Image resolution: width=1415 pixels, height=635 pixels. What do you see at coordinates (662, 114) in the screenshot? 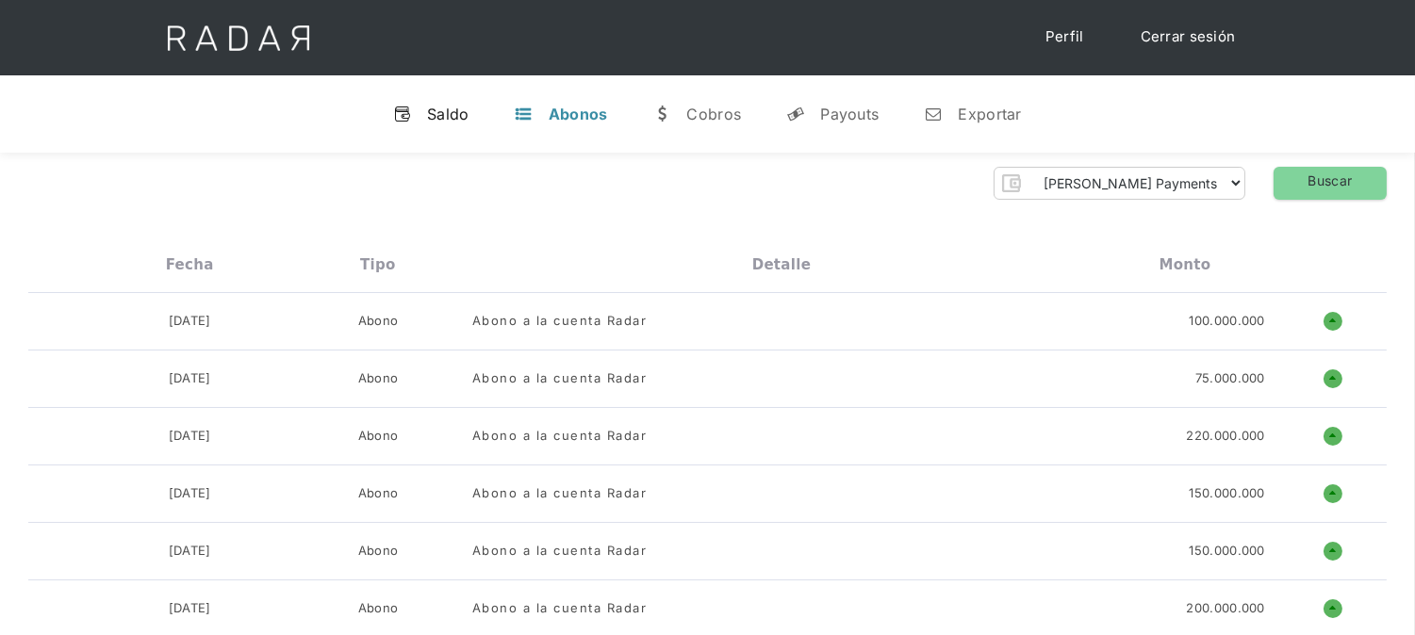
I see `div: w` at bounding box center [662, 114].